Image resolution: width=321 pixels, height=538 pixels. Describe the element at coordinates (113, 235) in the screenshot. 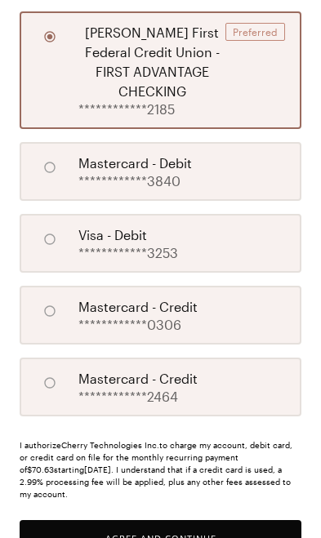

I see `span: visa - debit` at that location.